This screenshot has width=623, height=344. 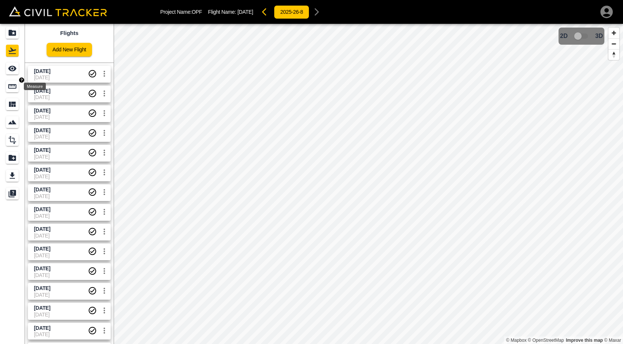 I want to click on a: Mapbox, so click(x=516, y=341).